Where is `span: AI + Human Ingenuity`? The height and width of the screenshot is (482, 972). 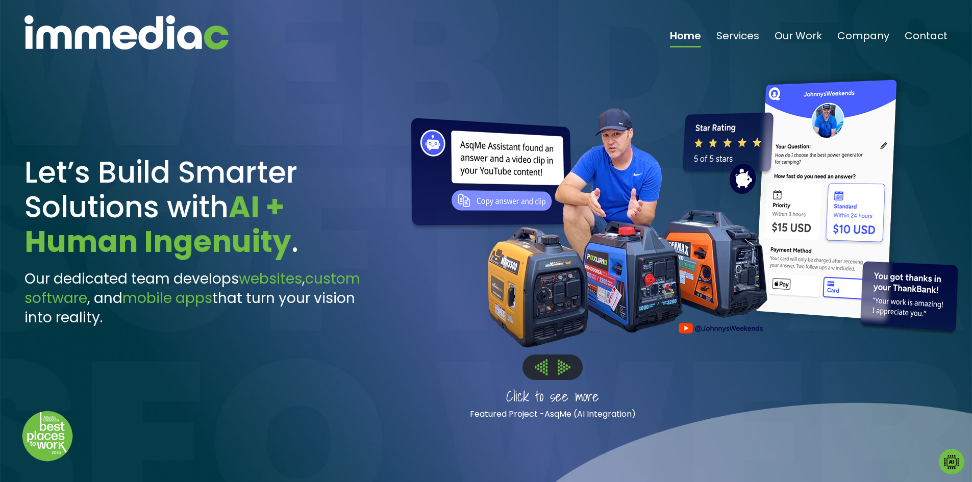 span: AI + Human Ingenuity is located at coordinates (158, 224).